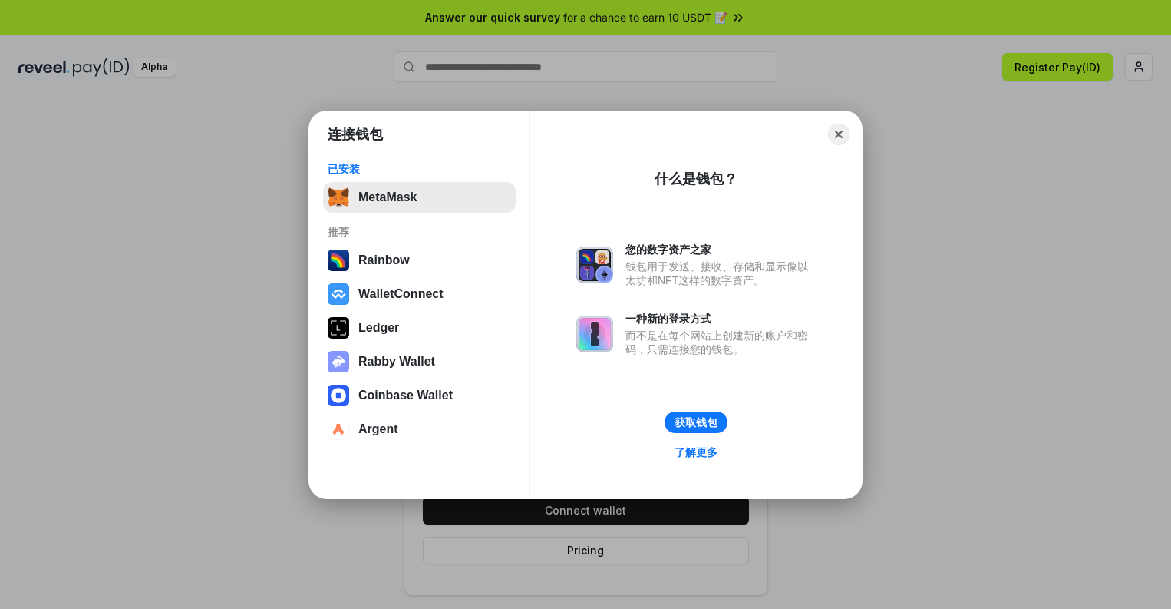 Image resolution: width=1171 pixels, height=609 pixels. I want to click on button: Rabby Wallet, so click(419, 361).